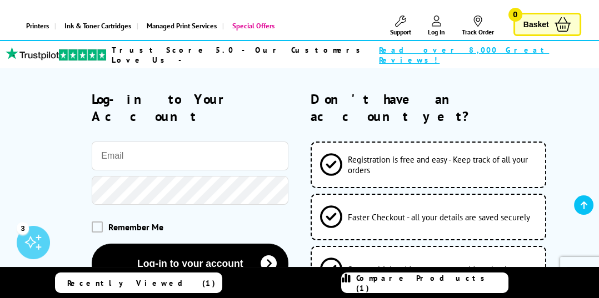 This screenshot has height=298, width=599. I want to click on span: Save multiple addresses to your address book, so click(428, 270).